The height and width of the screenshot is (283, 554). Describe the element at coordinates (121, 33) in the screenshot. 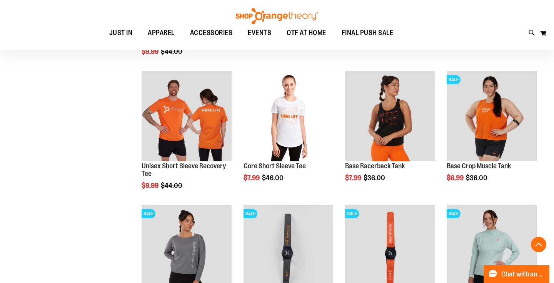

I see `span: JUST IN` at that location.